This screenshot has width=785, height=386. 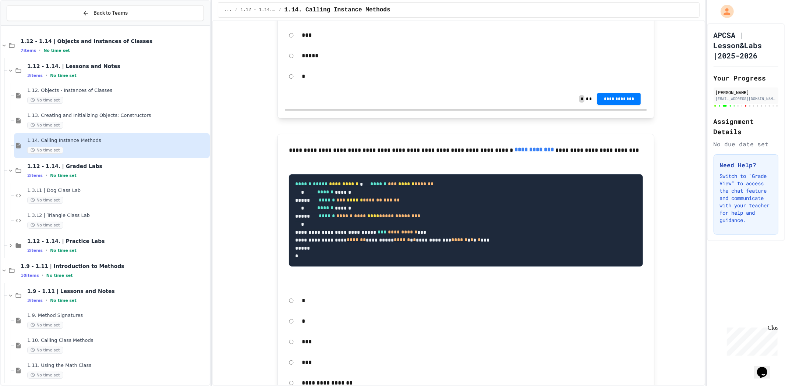 What do you see at coordinates (28, 50) in the screenshot?
I see `span: 7 items` at bounding box center [28, 50].